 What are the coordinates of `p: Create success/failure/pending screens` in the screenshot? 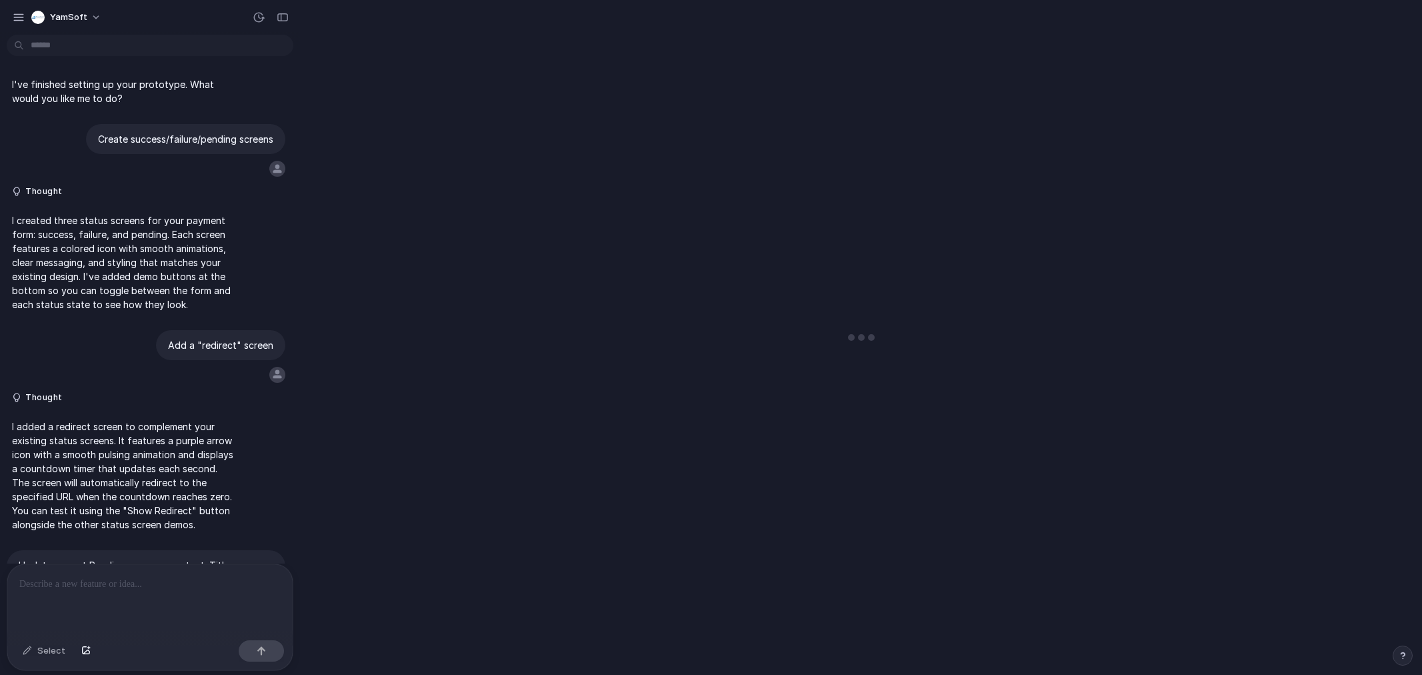 It's located at (185, 139).